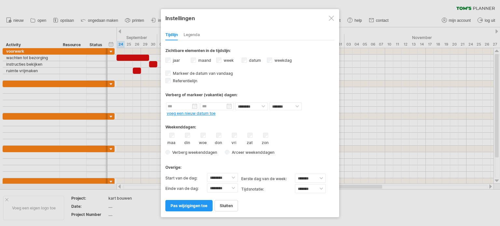 The width and height of the screenshot is (500, 226). I want to click on div: Overige:, so click(250, 165).